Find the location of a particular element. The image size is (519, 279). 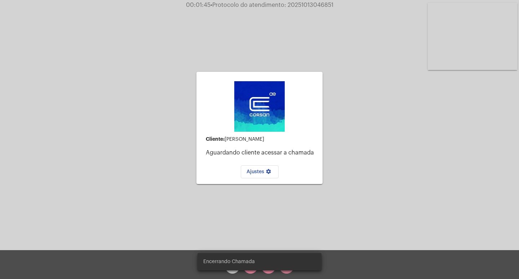

span: Protocolo do atendimento: 20251013046851 is located at coordinates (272, 5).